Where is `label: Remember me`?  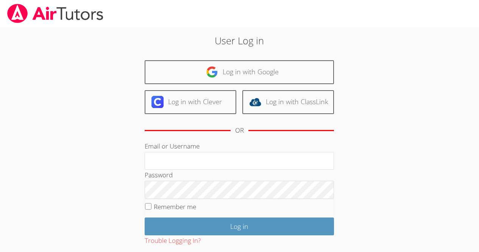
label: Remember me is located at coordinates (175, 207).